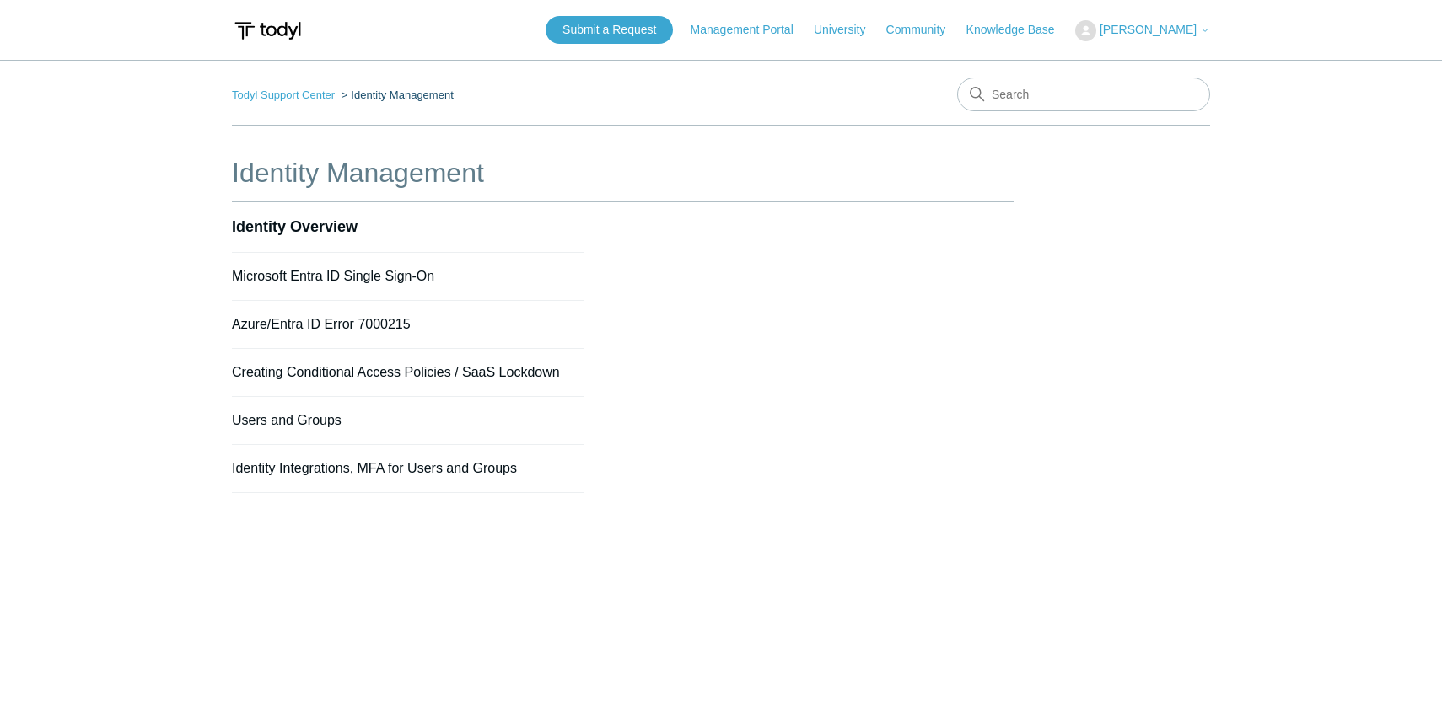 This screenshot has height=712, width=1442. Describe the element at coordinates (395, 94) in the screenshot. I see `li: Identity Management` at that location.